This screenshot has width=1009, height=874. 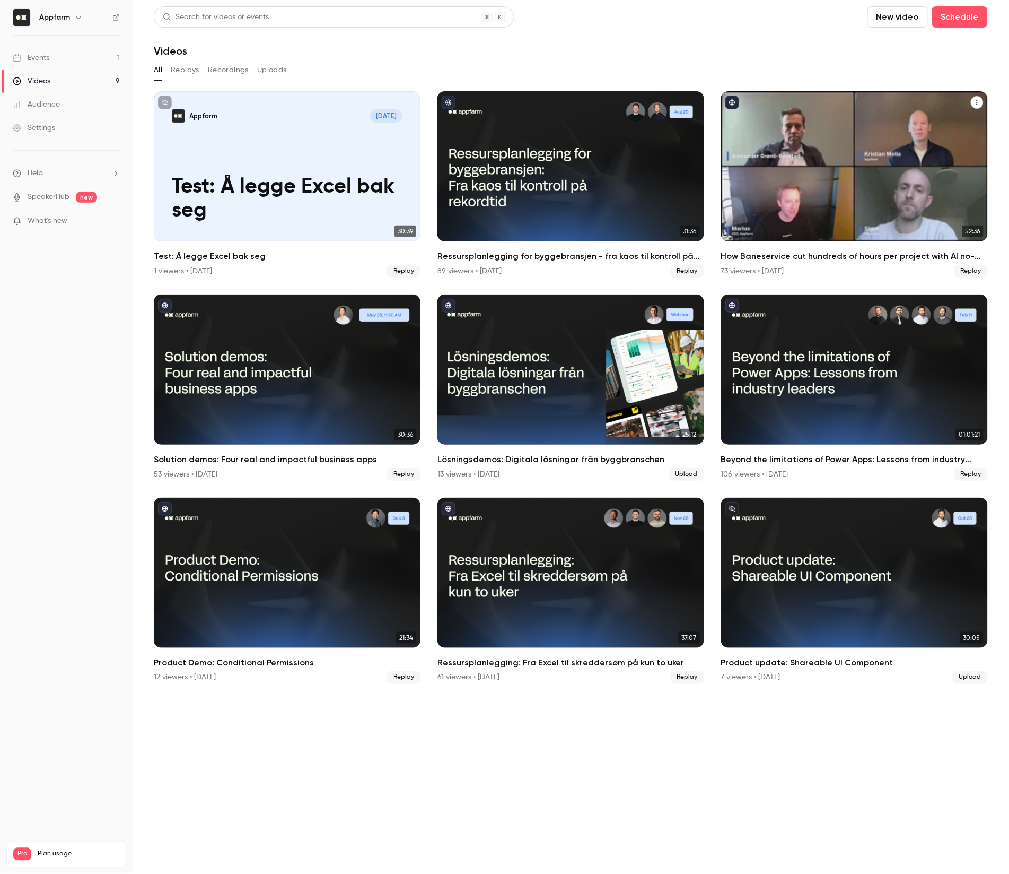 What do you see at coordinates (855, 459) in the screenshot?
I see `h2: Beyond the limitations of Power Apps: Lessons from industry leaders` at bounding box center [855, 459].